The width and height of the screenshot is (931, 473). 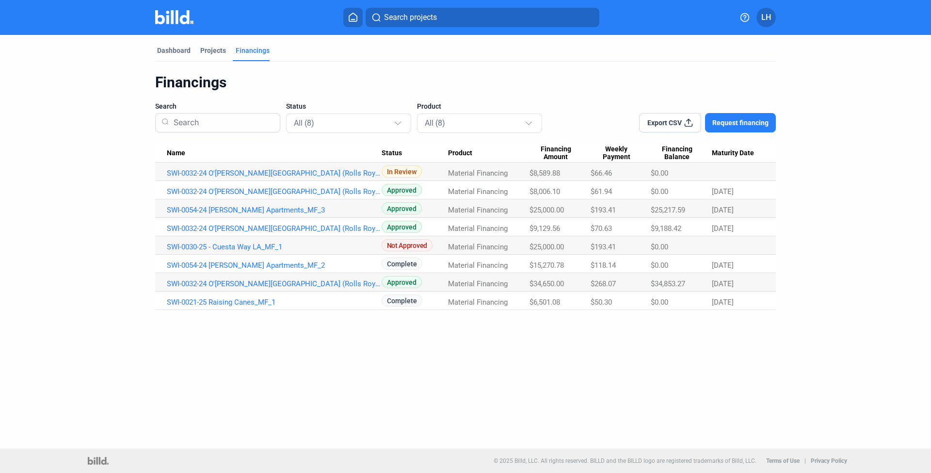 I want to click on span: $34,853.27, so click(x=668, y=284).